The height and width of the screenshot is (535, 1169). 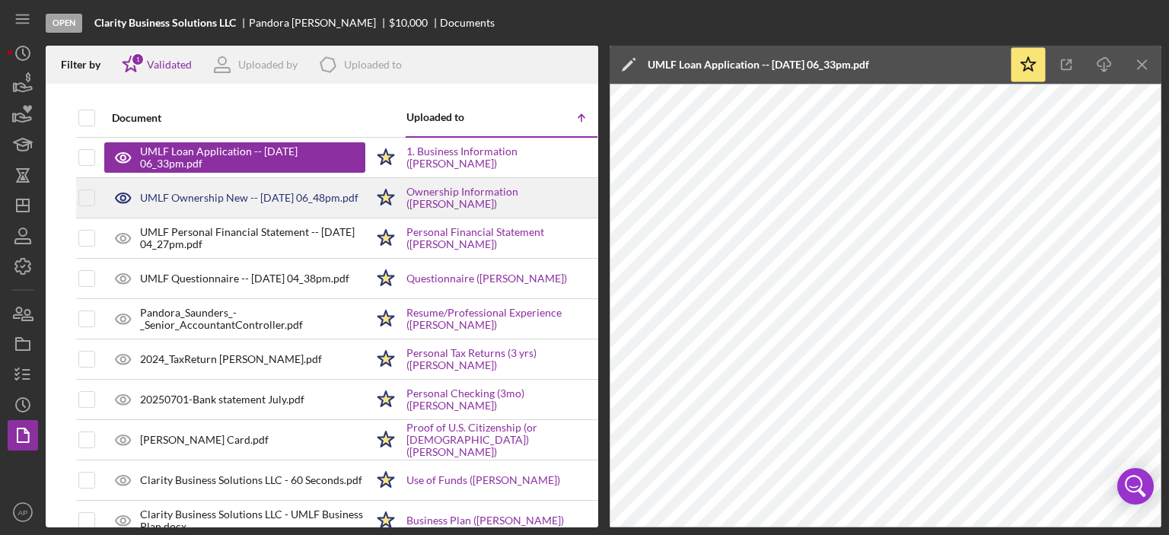 What do you see at coordinates (238, 118) in the screenshot?
I see `div: Document` at bounding box center [238, 118].